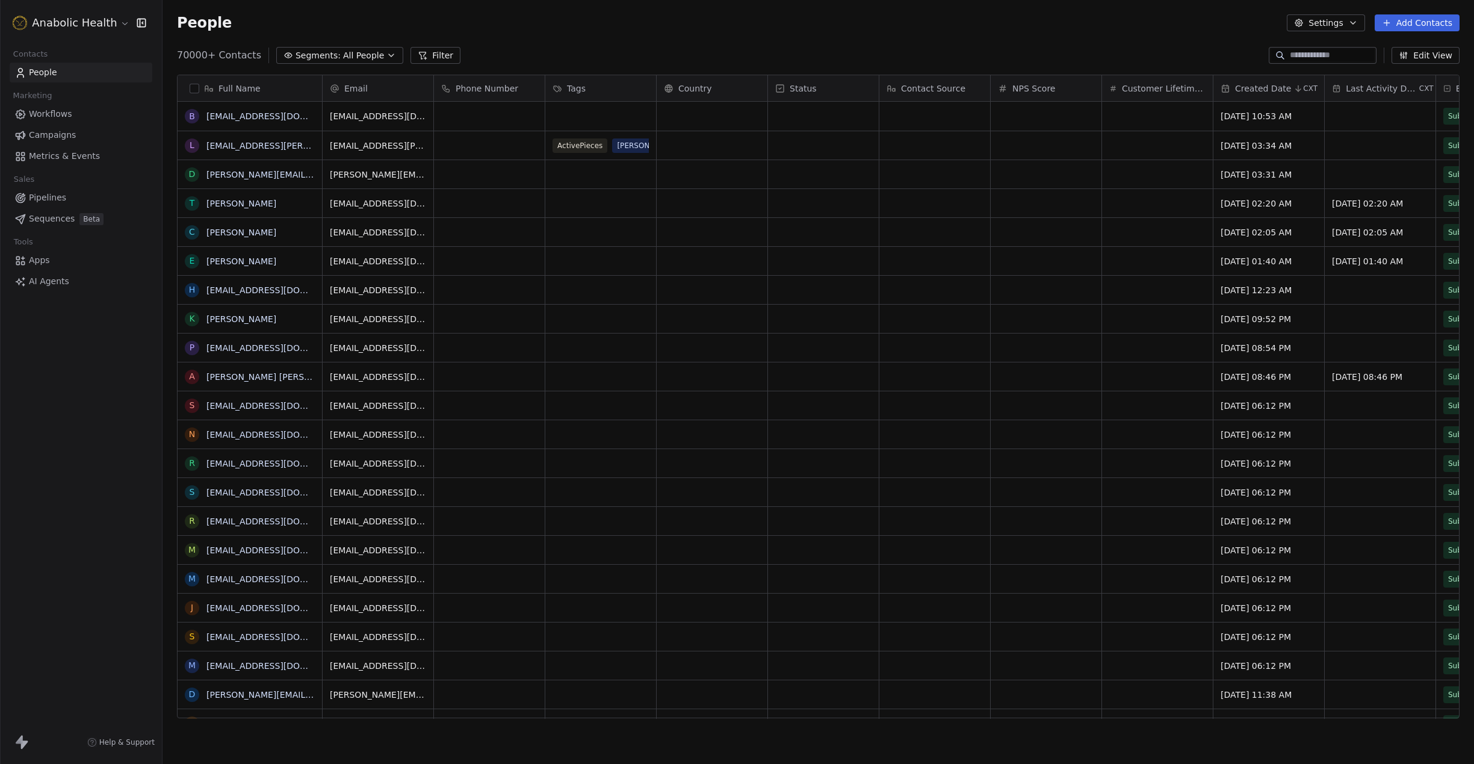  What do you see at coordinates (803, 88) in the screenshot?
I see `span: Status` at bounding box center [803, 88].